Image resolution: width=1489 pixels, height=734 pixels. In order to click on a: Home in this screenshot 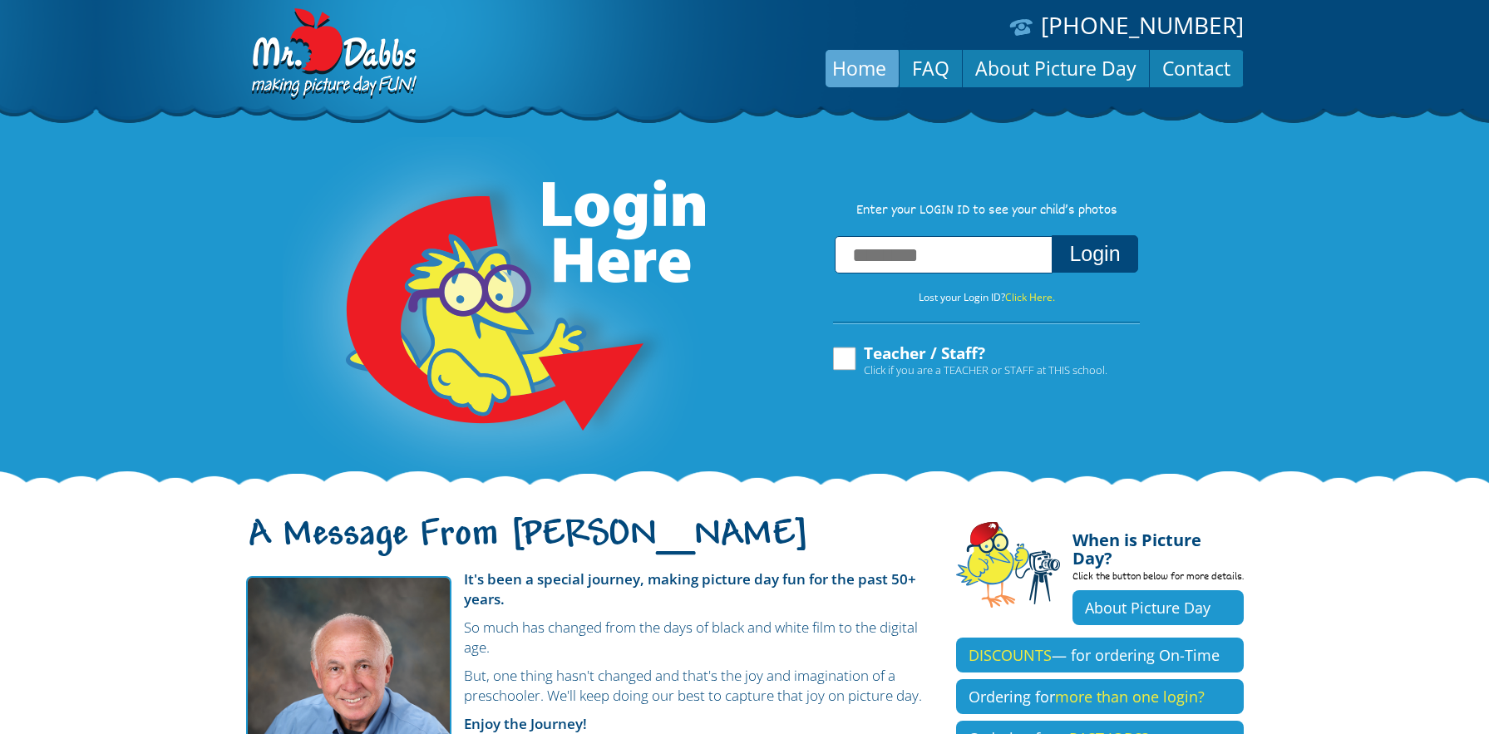, I will do `click(859, 68)`.